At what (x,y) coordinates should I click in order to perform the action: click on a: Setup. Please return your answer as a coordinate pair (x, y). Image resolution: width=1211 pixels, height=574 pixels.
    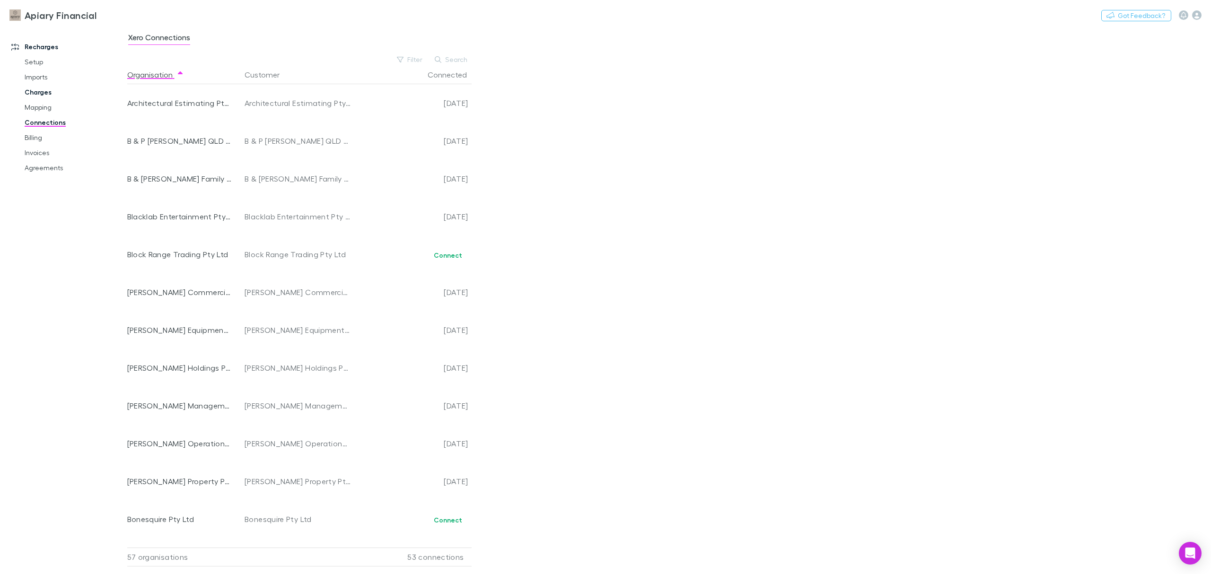
    Looking at the image, I should click on (75, 62).